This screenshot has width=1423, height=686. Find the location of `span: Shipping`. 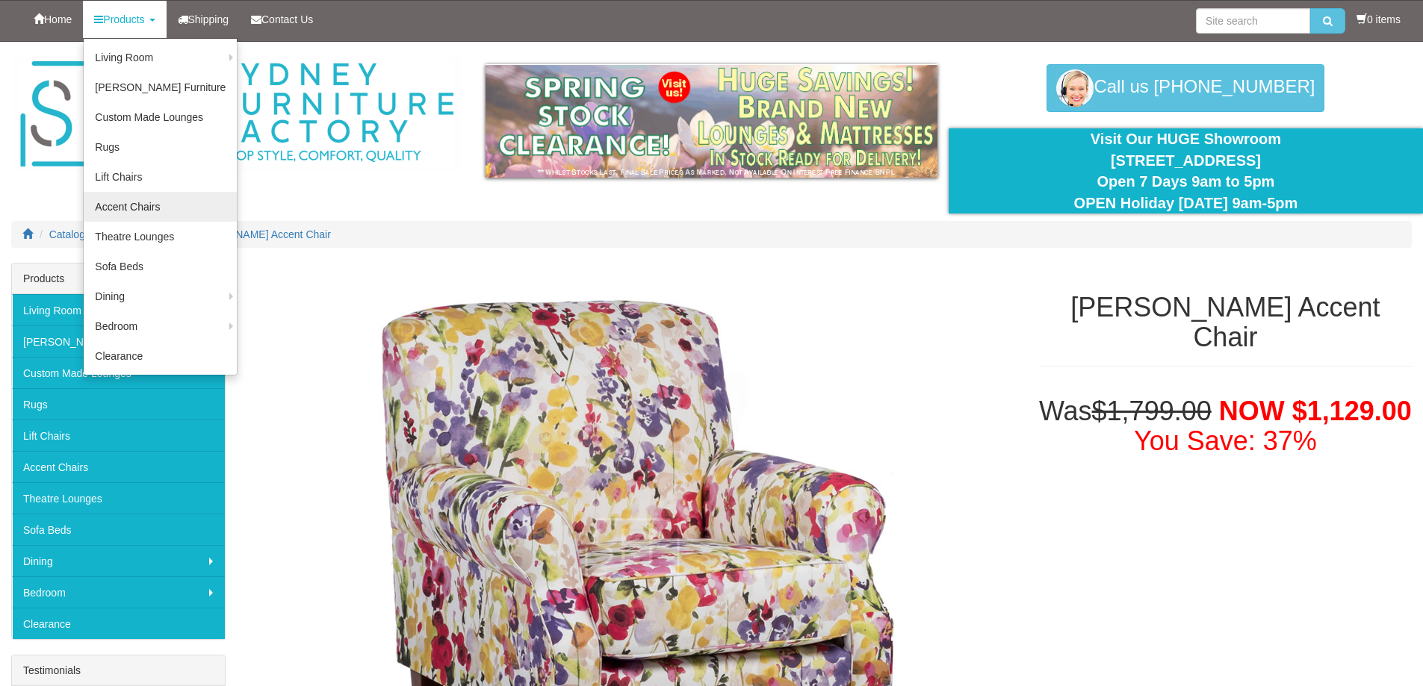

span: Shipping is located at coordinates (208, 19).